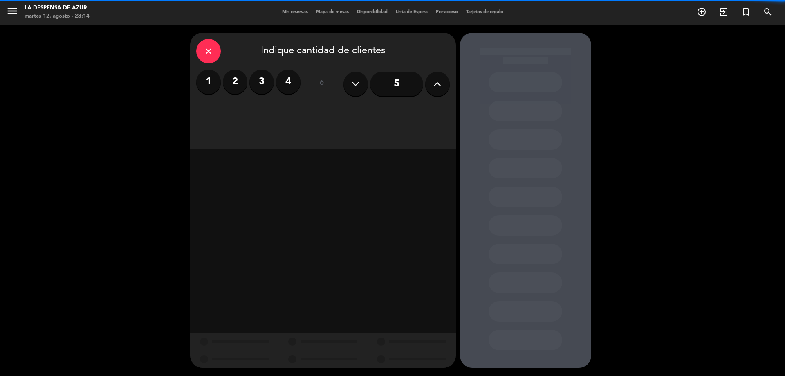 This screenshot has width=785, height=376. I want to click on label: 1, so click(209, 82).